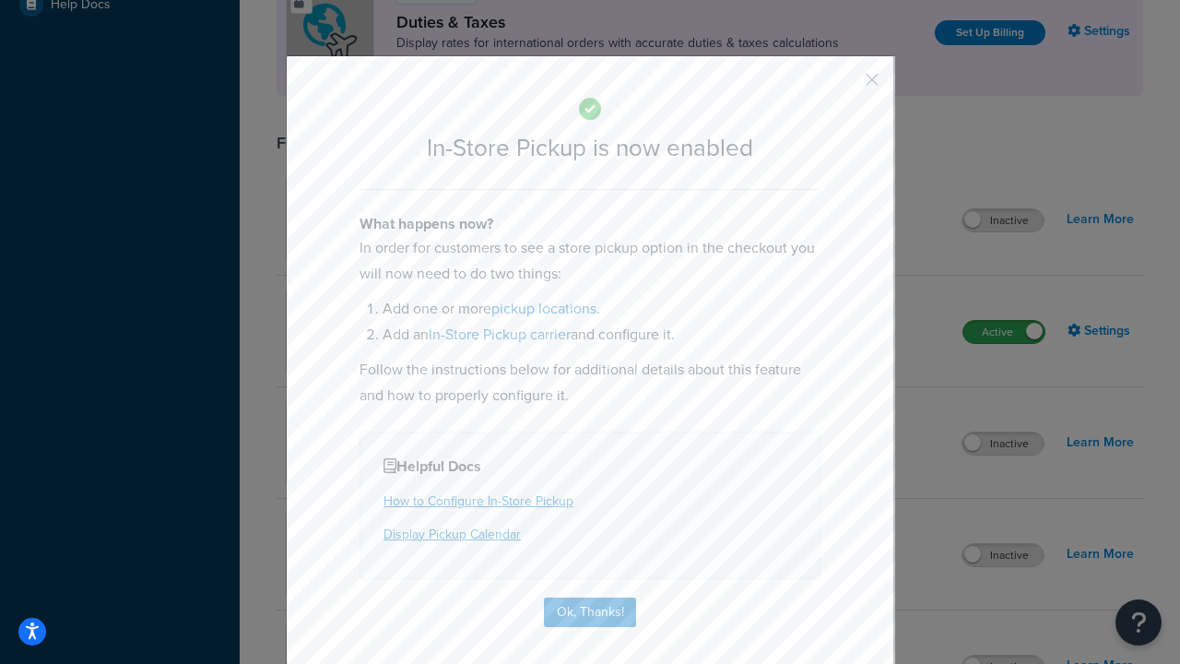 Image resolution: width=1180 pixels, height=664 pixels. What do you see at coordinates (590, 224) in the screenshot?
I see `h4: What happens now?` at bounding box center [590, 224].